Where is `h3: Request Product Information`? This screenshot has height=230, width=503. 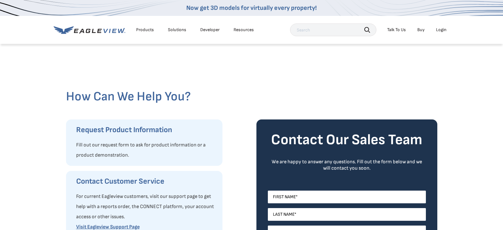
h3: Request Product Information is located at coordinates (146, 130).